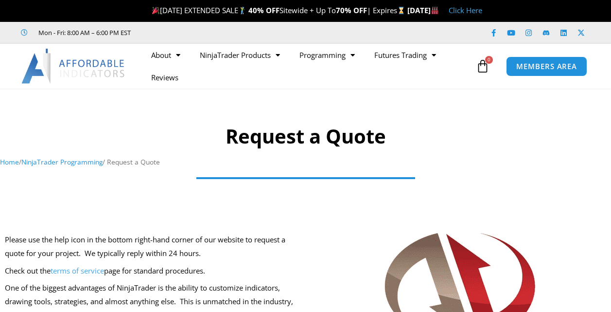 This screenshot has width=611, height=312. Describe the element at coordinates (166, 55) in the screenshot. I see `a: About` at that location.